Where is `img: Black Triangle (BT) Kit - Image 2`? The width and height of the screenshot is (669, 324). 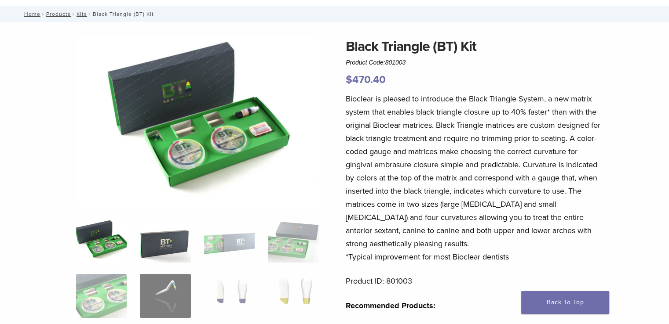
img: Black Triangle (BT) Kit - Image 2 is located at coordinates (165, 241).